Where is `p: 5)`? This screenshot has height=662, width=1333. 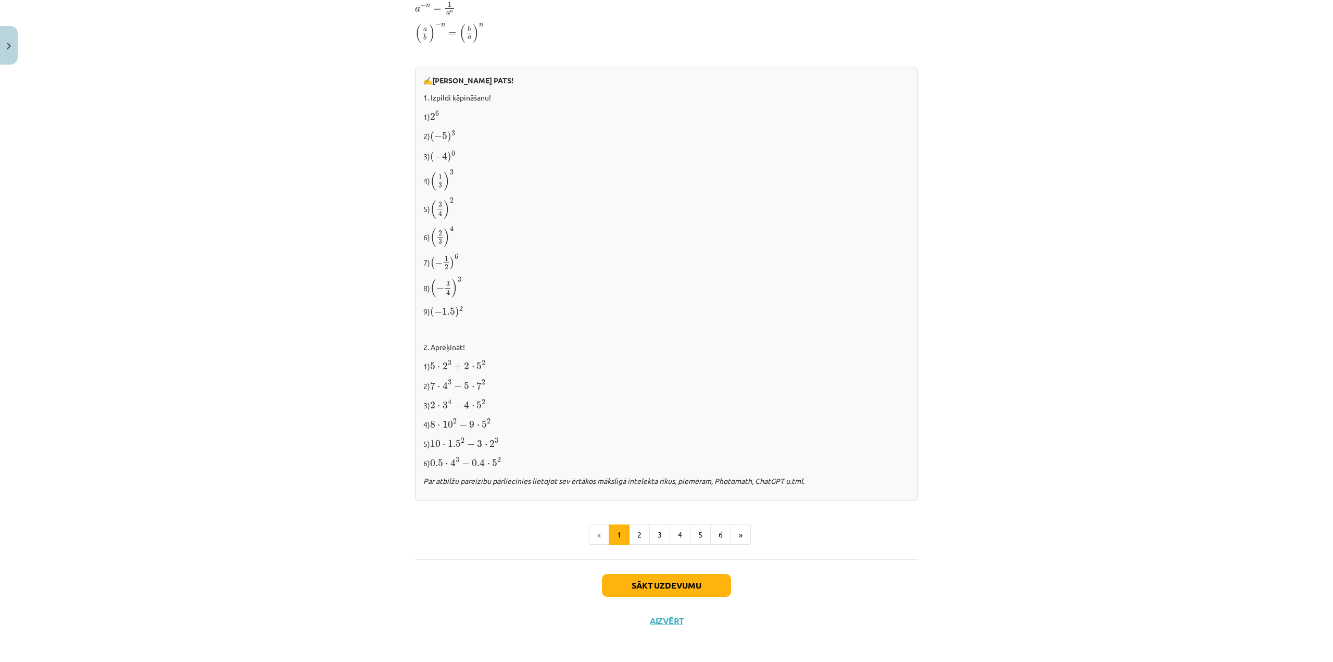
p: 5) is located at coordinates (667, 208).